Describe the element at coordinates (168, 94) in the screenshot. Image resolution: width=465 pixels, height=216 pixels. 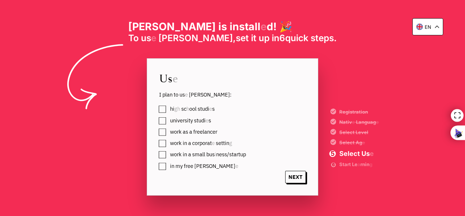
I see `readpronunciation-word: plan` at that location.